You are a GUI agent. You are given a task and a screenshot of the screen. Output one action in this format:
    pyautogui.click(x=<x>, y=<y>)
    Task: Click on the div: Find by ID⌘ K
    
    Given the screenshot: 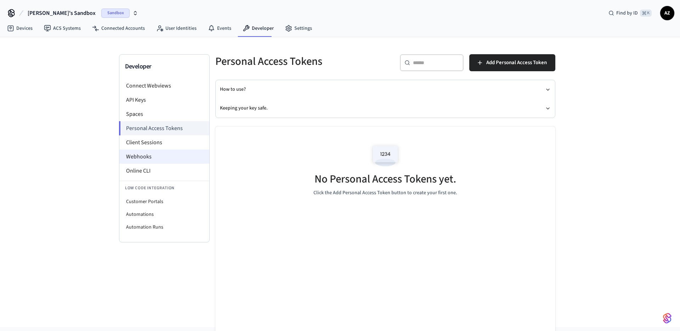 What is the action you would take?
    pyautogui.click(x=630, y=13)
    